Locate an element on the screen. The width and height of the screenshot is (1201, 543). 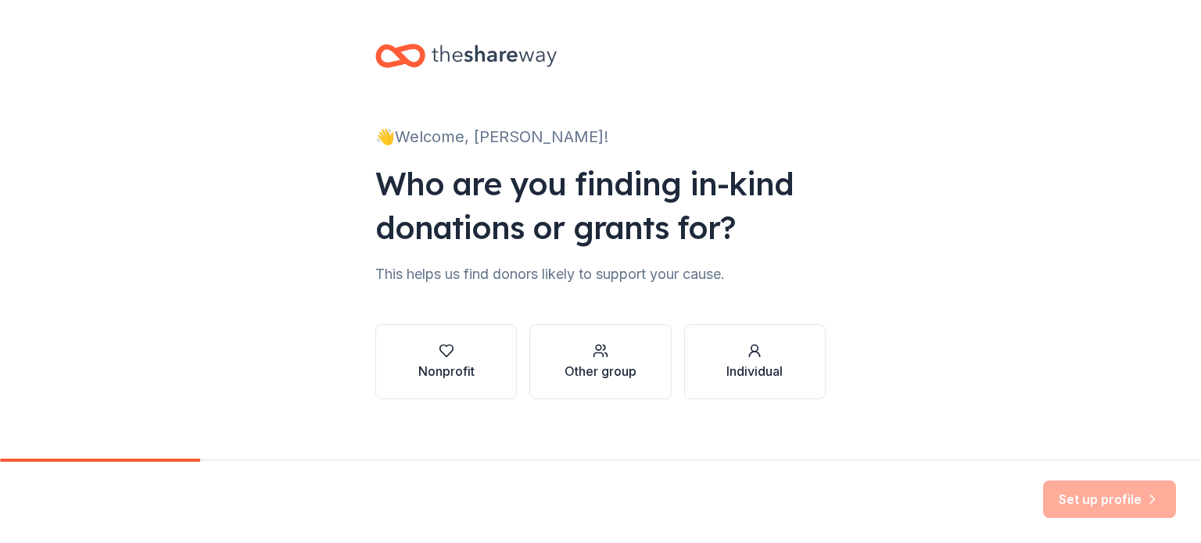
button: Nonprofit is located at coordinates (446, 362).